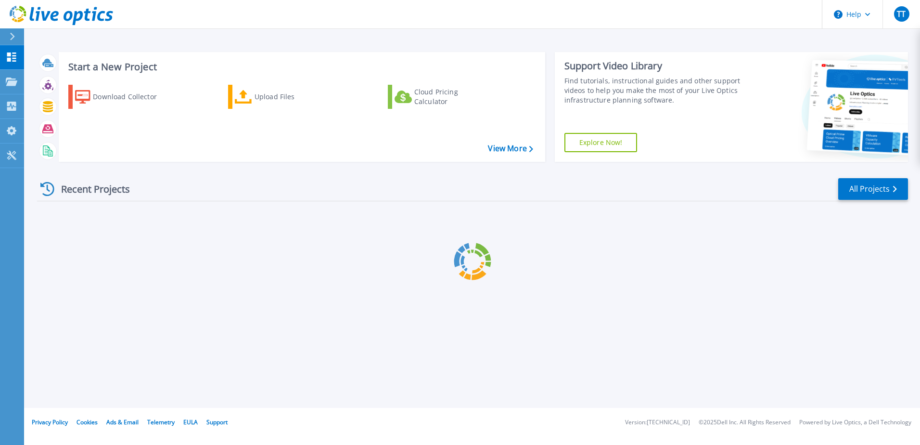 The image size is (920, 445). Describe the element at coordinates (50, 421) in the screenshot. I see `a: Privacy Policy` at that location.